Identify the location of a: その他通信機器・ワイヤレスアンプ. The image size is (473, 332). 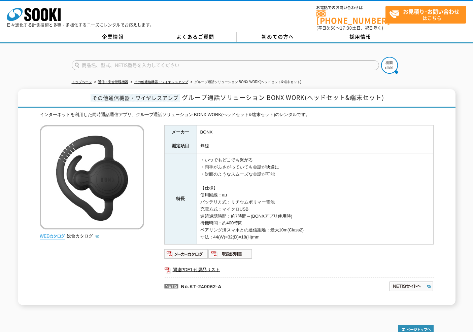
(161, 82).